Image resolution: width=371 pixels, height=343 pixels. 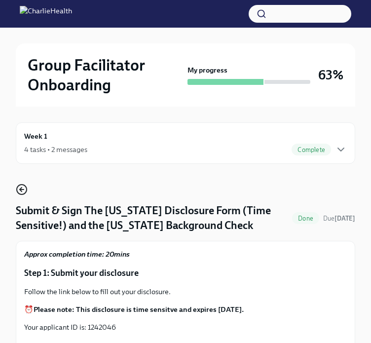 What do you see at coordinates (46, 14) in the screenshot?
I see `img: CharlieHealth` at bounding box center [46, 14].